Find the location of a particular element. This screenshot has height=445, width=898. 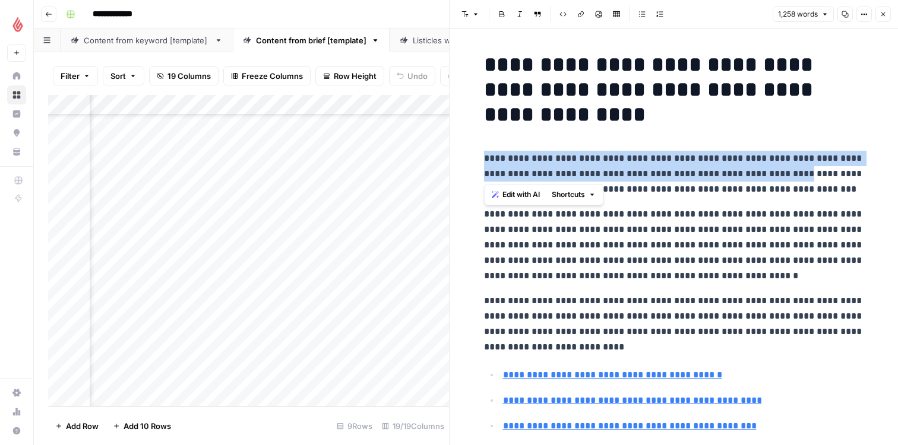

div: 9 Rows is located at coordinates (354, 426).